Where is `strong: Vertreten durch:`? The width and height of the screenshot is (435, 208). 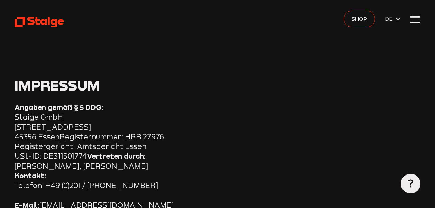 strong: Vertreten durch: is located at coordinates (116, 156).